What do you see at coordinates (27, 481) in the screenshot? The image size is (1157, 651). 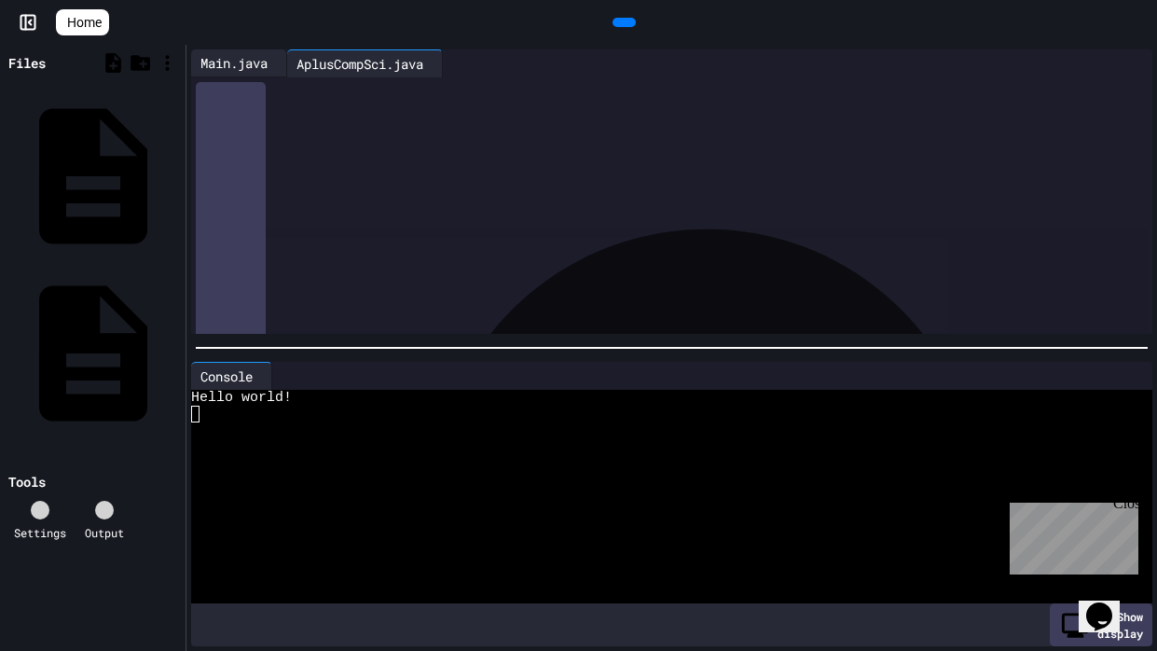 I see `div: Tools` at bounding box center [27, 481].